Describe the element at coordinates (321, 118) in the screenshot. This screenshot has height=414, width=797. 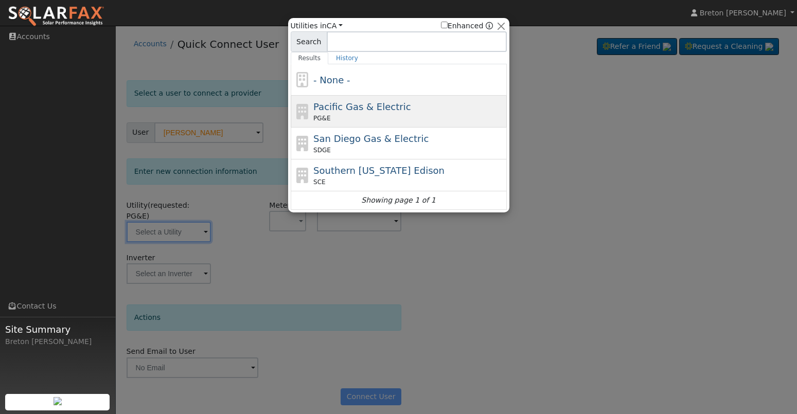
I see `span: PG&E` at that location.